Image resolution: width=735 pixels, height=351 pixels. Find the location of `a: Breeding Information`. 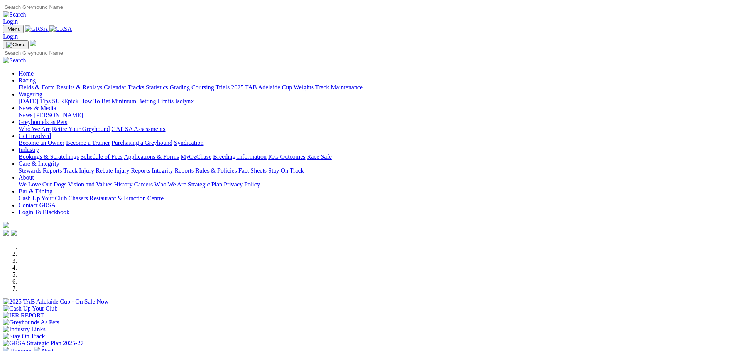

a: Breeding Information is located at coordinates (239, 157).